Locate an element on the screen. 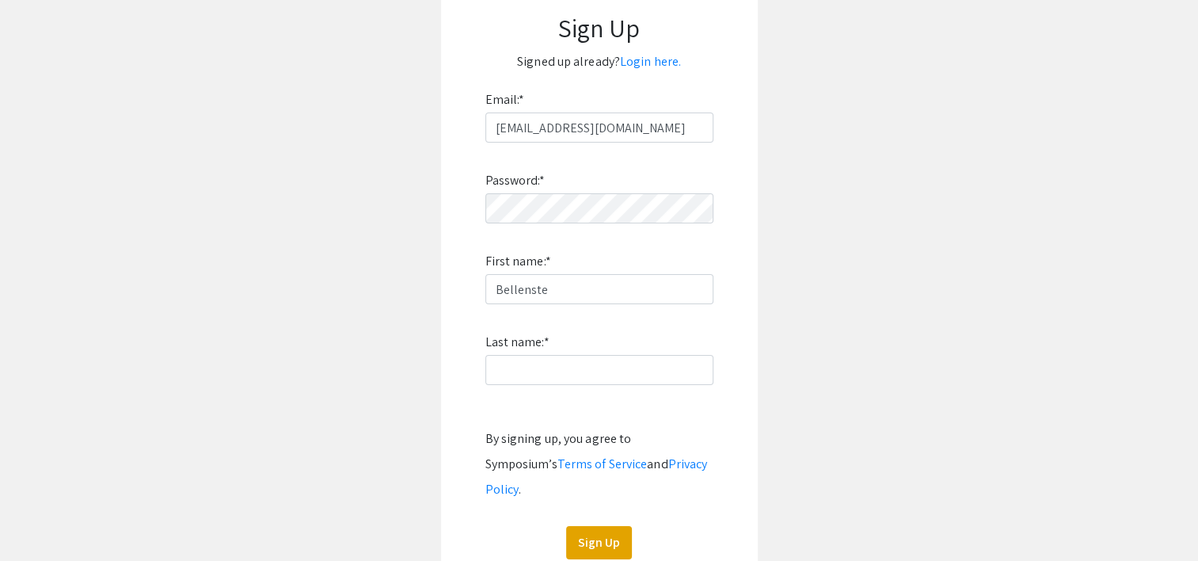 This screenshot has width=1198, height=561. p: Signed up already? is located at coordinates (600, 62).